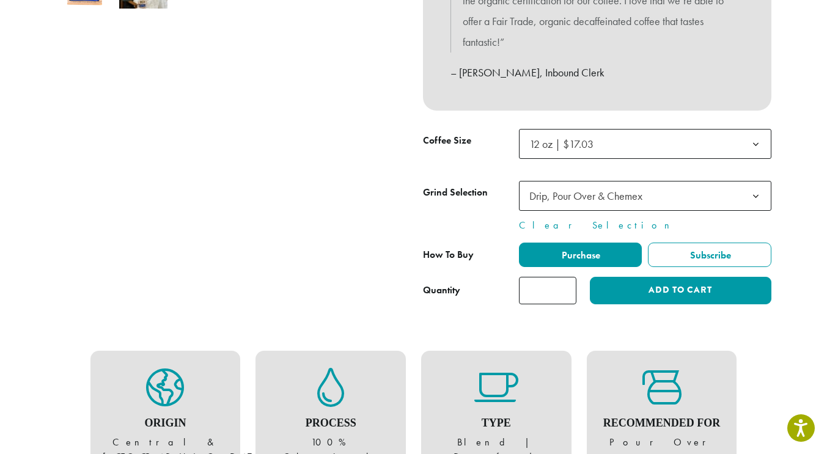  Describe the element at coordinates (166, 424) in the screenshot. I see `h4: Origin` at that location.